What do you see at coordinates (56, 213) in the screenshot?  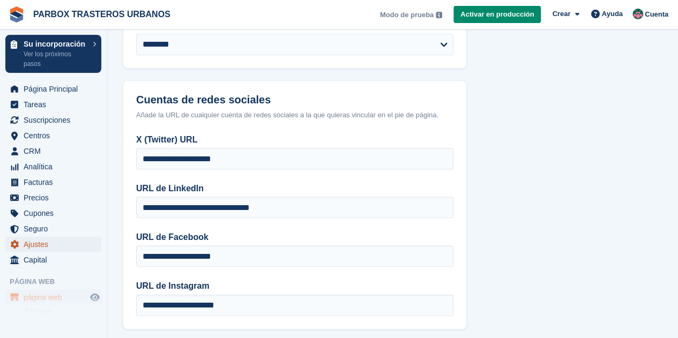 I see `span: Cupones` at bounding box center [56, 213].